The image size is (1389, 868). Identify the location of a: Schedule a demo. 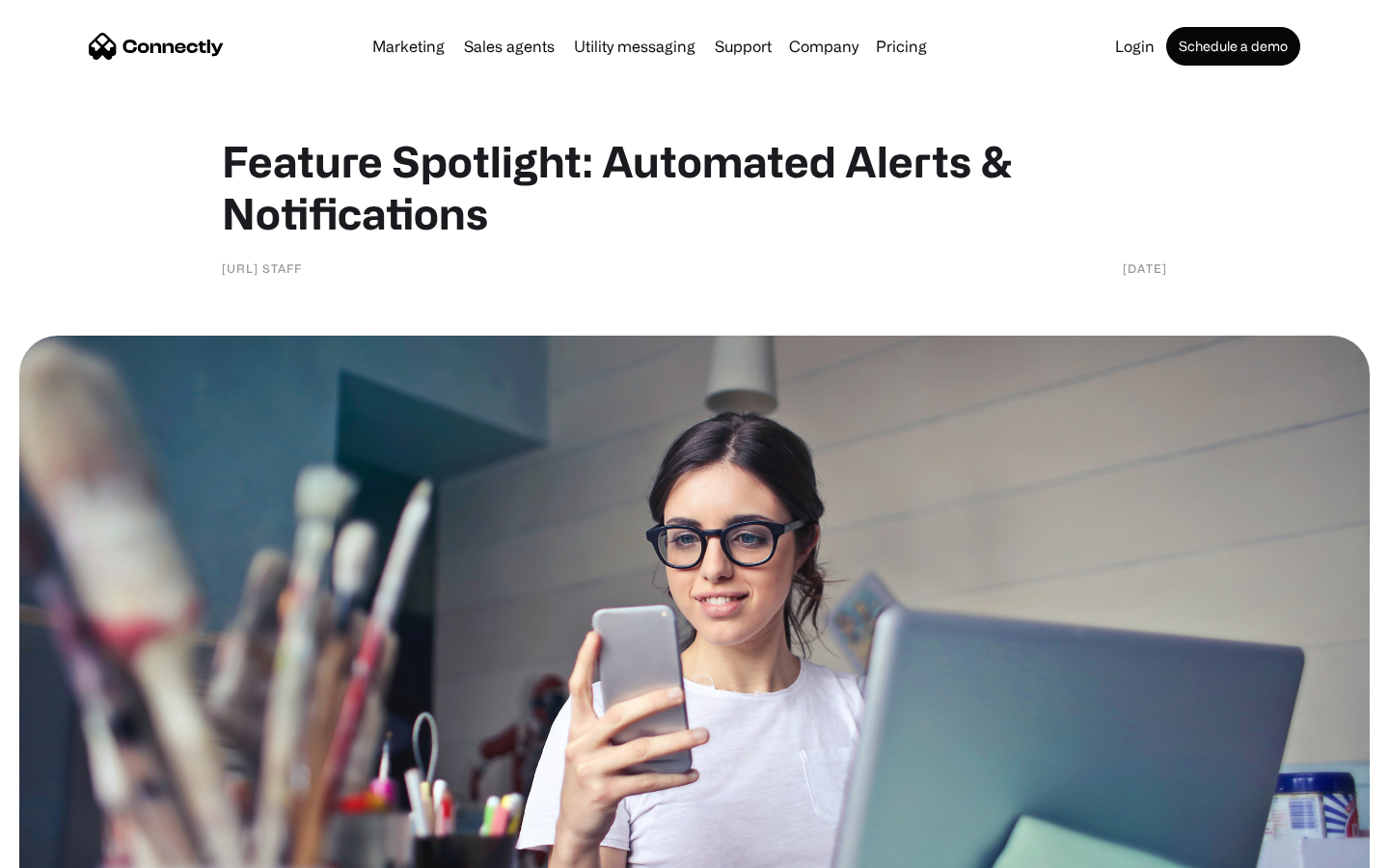
(1233, 46).